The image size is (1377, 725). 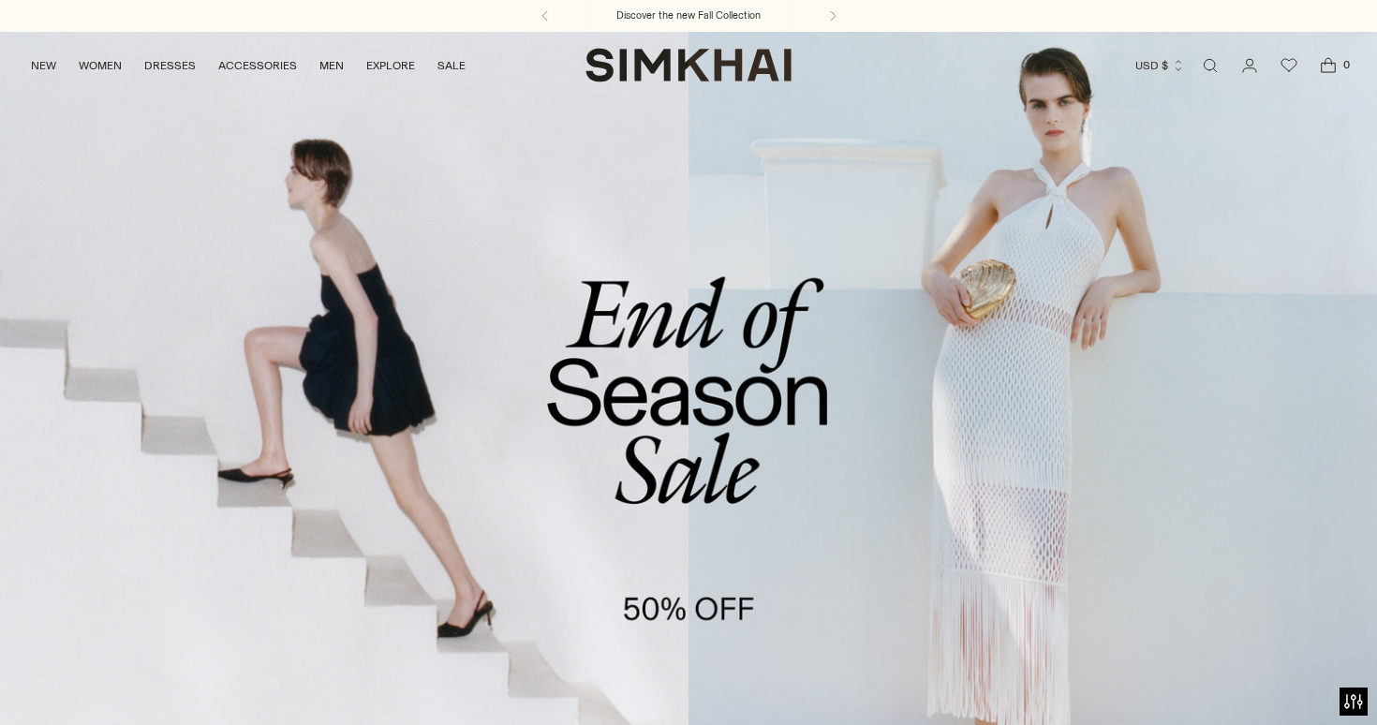 What do you see at coordinates (1289, 66) in the screenshot?
I see `a: Wishlist` at bounding box center [1289, 66].